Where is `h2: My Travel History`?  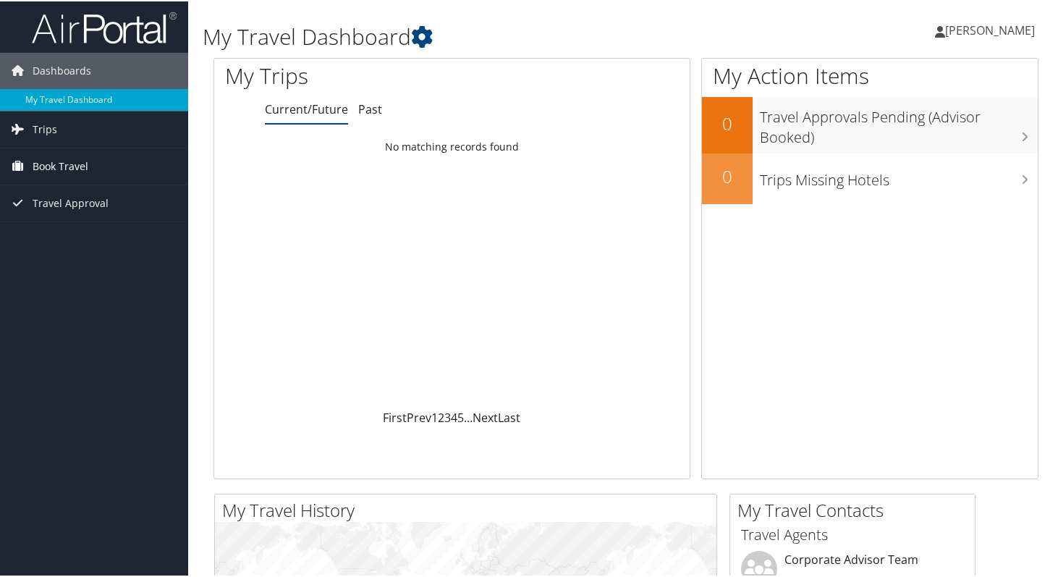
h2: My Travel History is located at coordinates (469, 509).